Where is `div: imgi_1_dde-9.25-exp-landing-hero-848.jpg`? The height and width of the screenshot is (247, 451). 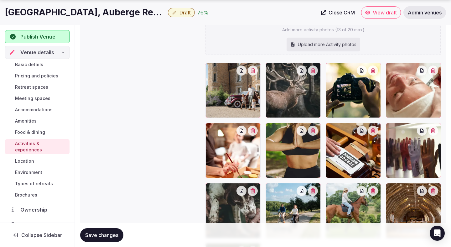
div: imgi_1_dde-9.25-exp-landing-hero-848.jpg is located at coordinates (233, 90).